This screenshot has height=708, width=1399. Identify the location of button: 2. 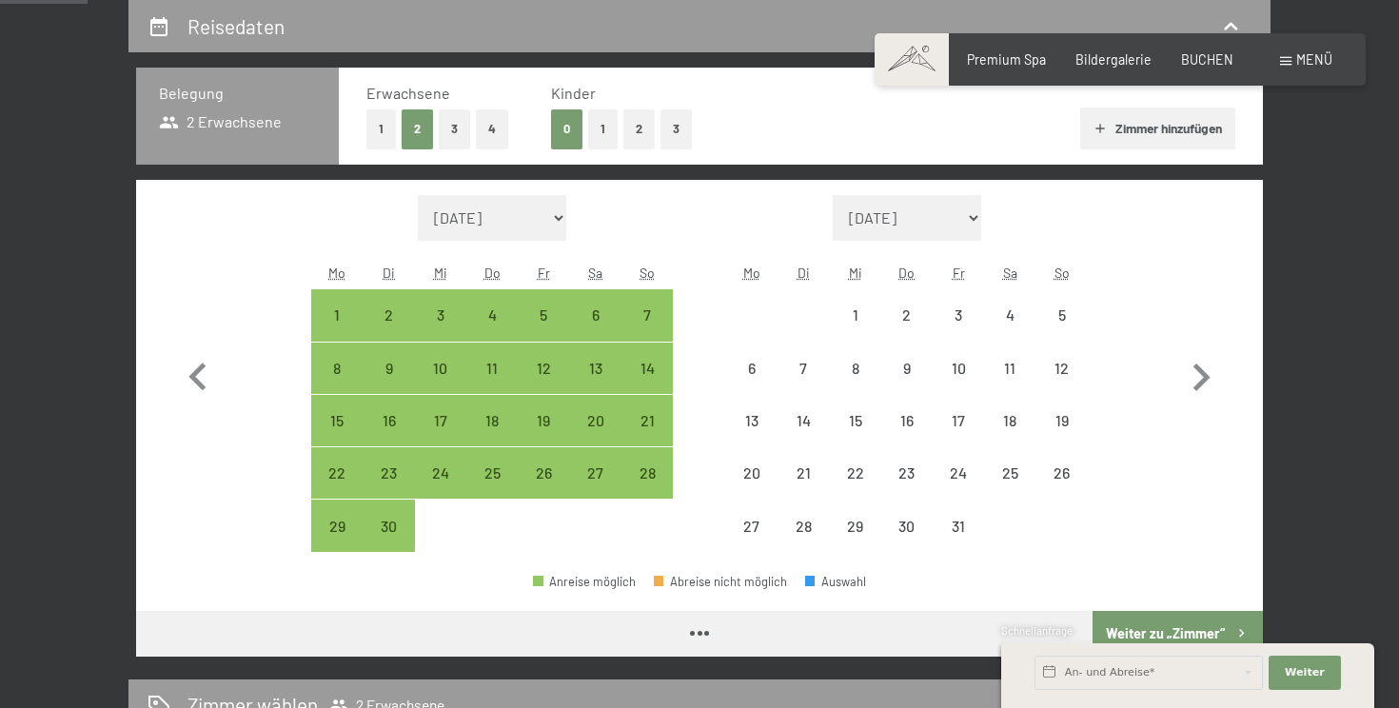
(417, 128).